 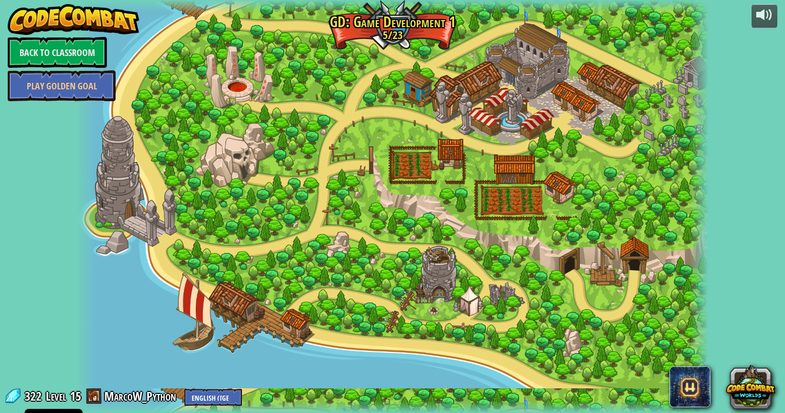 I want to click on a: MarcoW_Python, so click(x=142, y=396).